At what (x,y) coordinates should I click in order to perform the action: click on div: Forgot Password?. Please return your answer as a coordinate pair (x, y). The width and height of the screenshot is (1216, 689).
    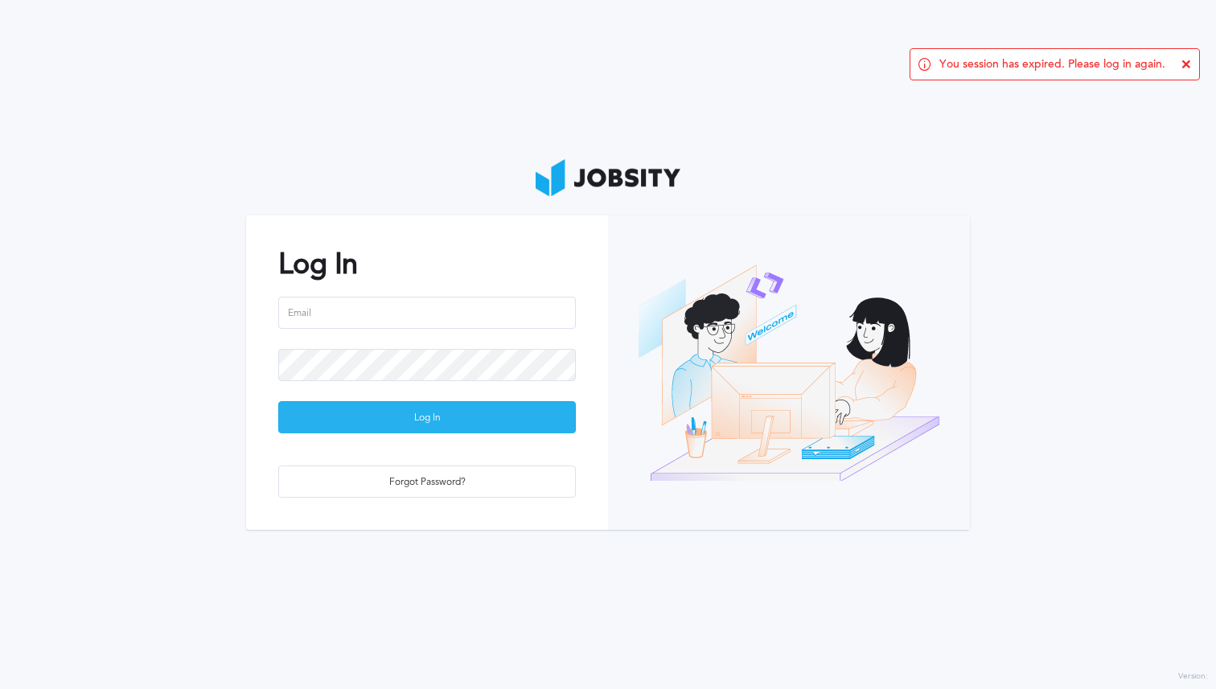
    Looking at the image, I should click on (427, 483).